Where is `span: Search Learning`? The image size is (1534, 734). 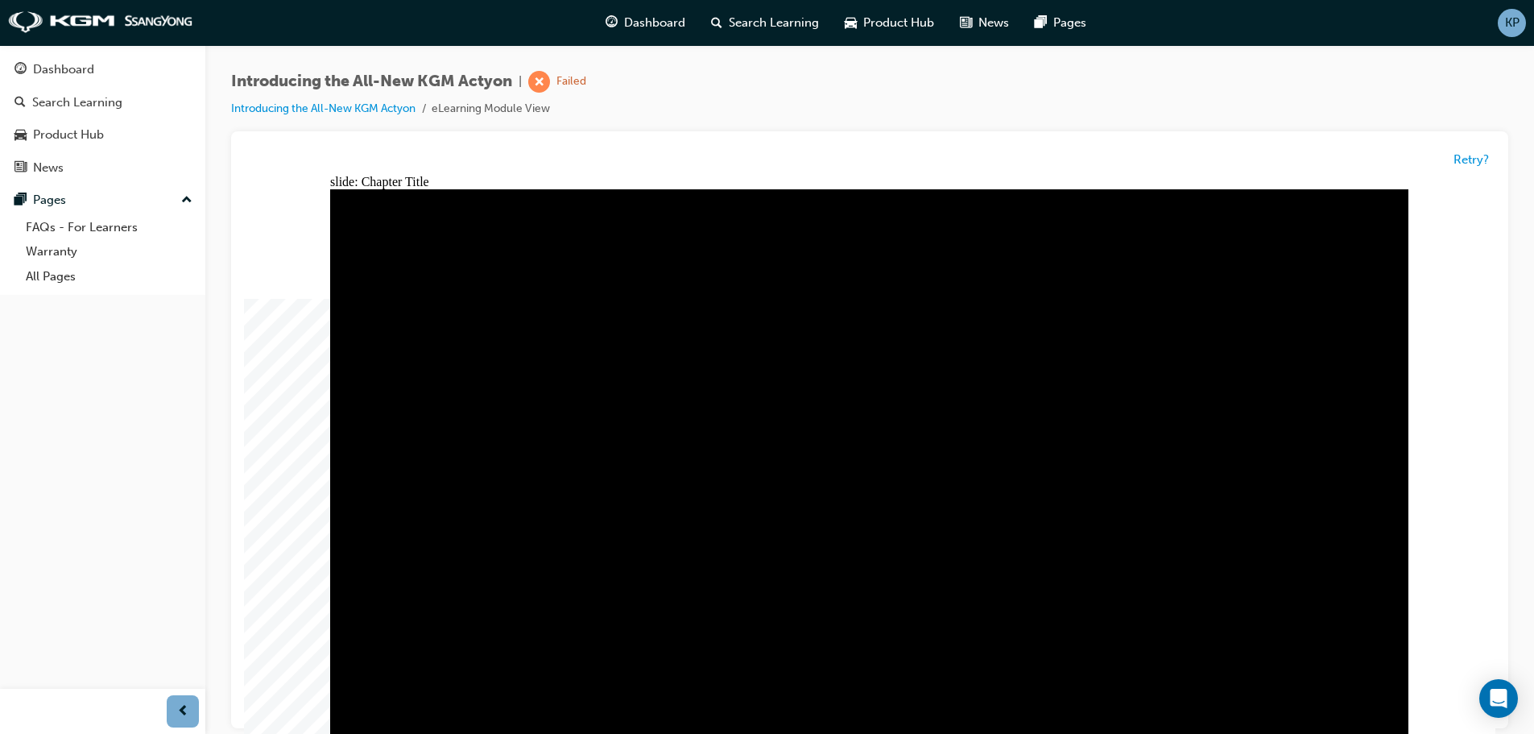 span: Search Learning is located at coordinates (774, 23).